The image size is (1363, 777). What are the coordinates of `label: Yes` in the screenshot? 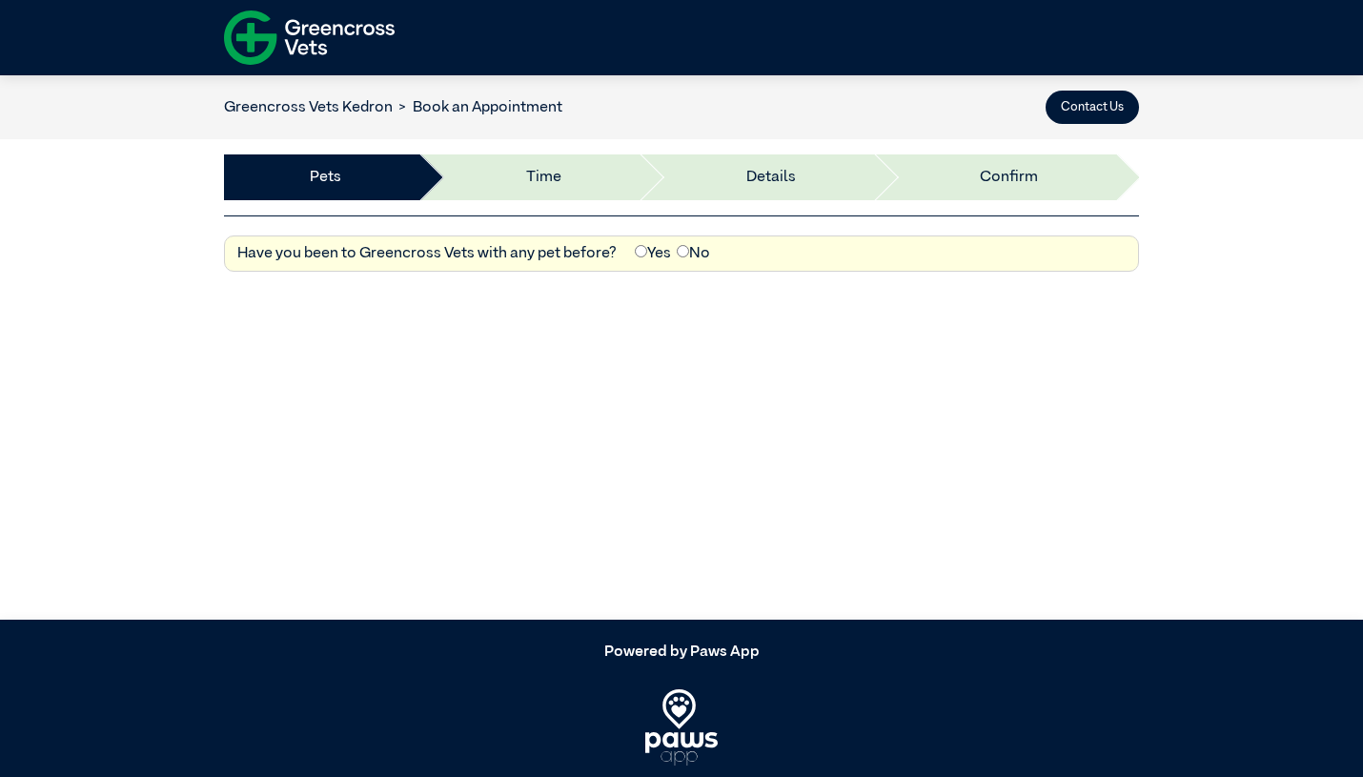 It's located at (653, 253).